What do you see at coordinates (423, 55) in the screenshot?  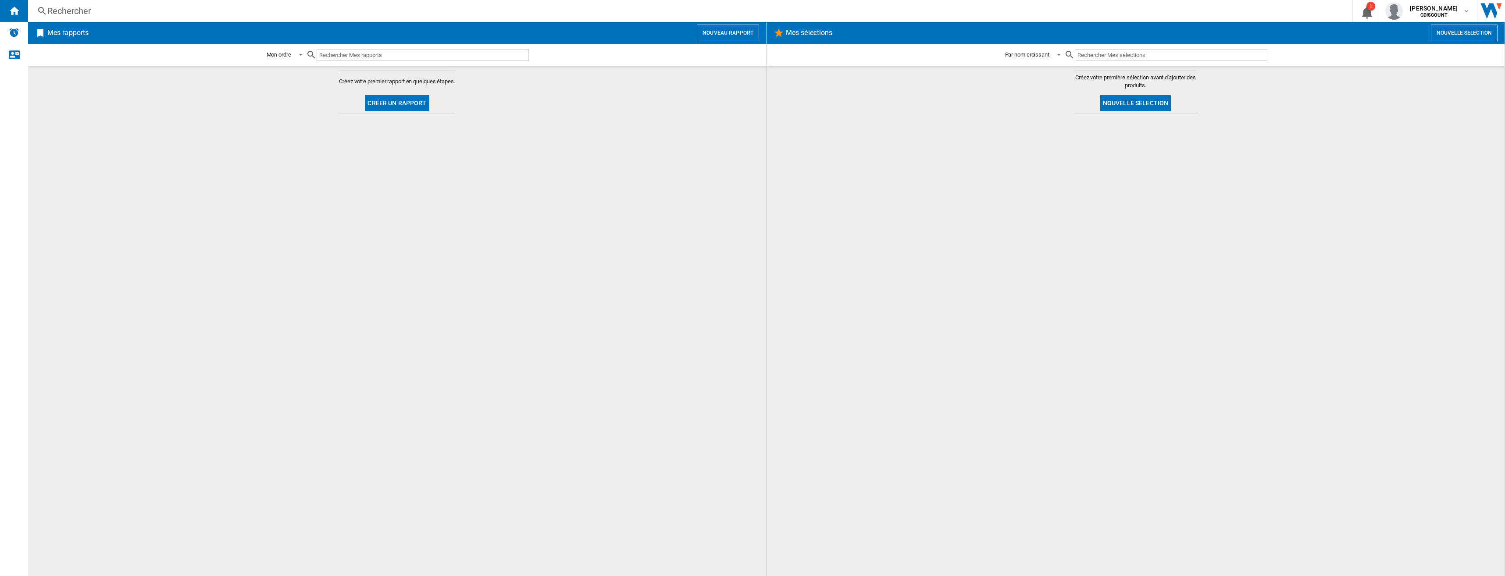 I see `input: Rechercher Mes rapports` at bounding box center [423, 55].